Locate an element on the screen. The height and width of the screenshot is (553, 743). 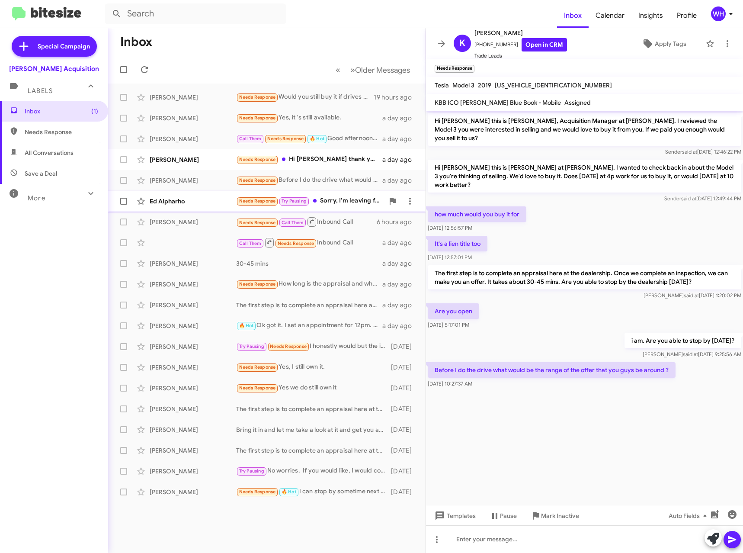
div: Would you still buy it if drives but one of the camshafts have no teeth? I'm not asking for full ... is located at coordinates (305, 97).